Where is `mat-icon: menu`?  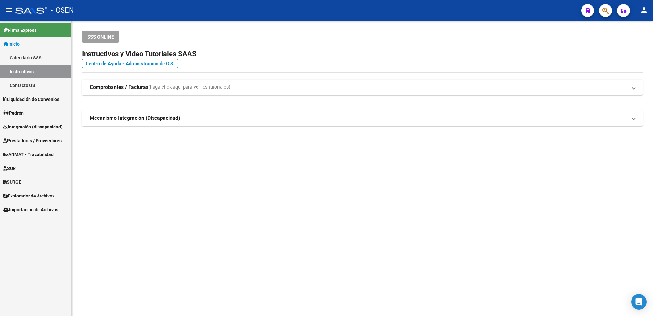 mat-icon: menu is located at coordinates (9, 10).